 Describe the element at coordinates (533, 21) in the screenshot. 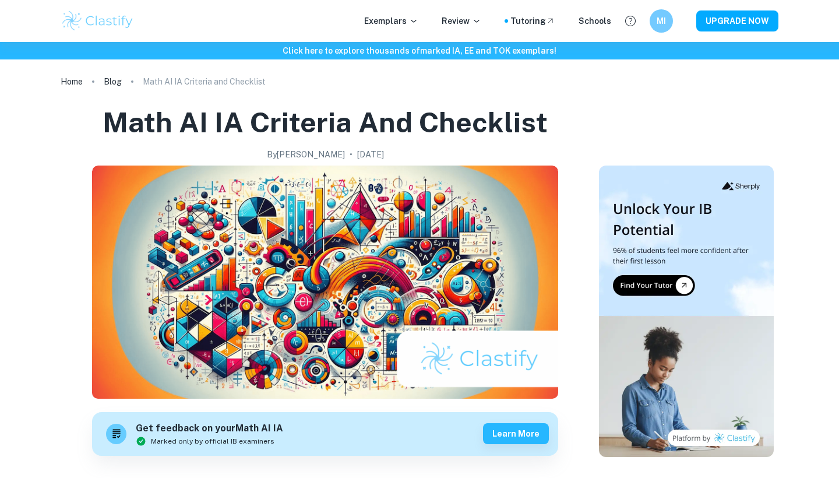

I see `a: Tutoring` at that location.